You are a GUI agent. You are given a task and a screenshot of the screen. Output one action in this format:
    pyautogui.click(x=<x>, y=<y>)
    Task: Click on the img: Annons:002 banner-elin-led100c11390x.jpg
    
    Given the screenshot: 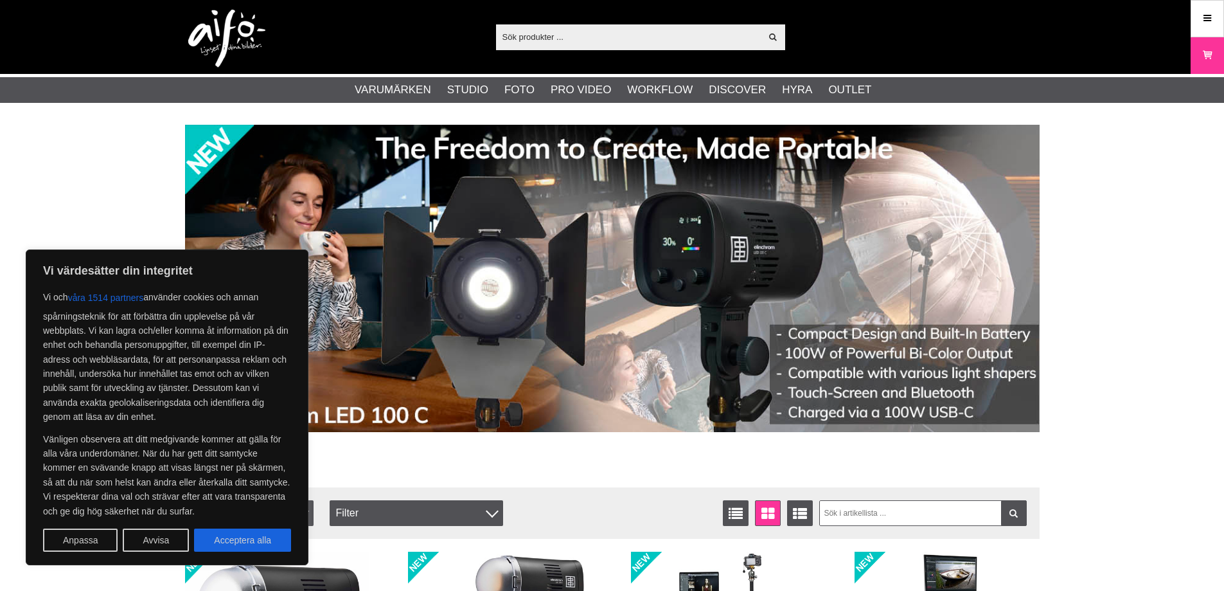 What is the action you would take?
    pyautogui.click(x=613, y=278)
    